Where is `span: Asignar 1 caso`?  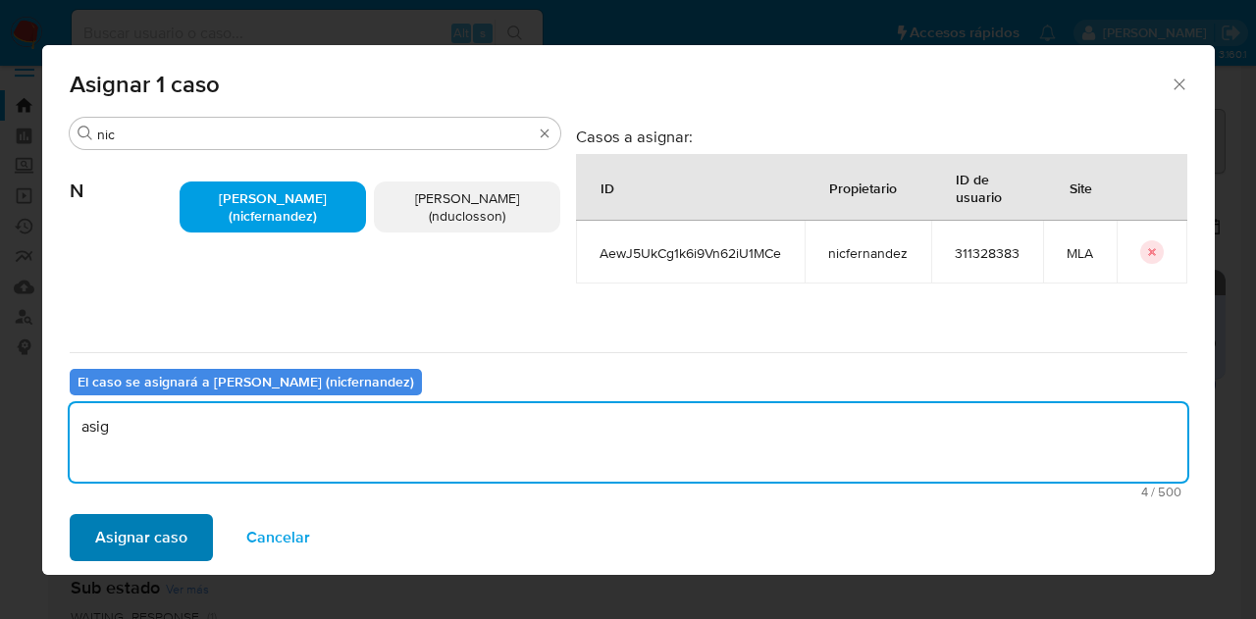 span: Asignar 1 caso is located at coordinates (620, 84).